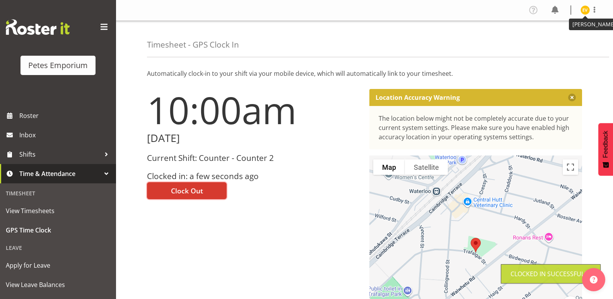 The width and height of the screenshot is (613, 299). What do you see at coordinates (58, 230) in the screenshot?
I see `span: GPS Time Clock` at bounding box center [58, 230].